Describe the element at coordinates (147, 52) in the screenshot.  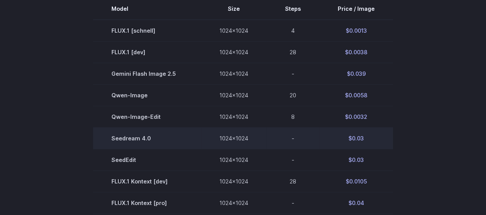
I see `td: FLUX.1 [dev]` at that location.